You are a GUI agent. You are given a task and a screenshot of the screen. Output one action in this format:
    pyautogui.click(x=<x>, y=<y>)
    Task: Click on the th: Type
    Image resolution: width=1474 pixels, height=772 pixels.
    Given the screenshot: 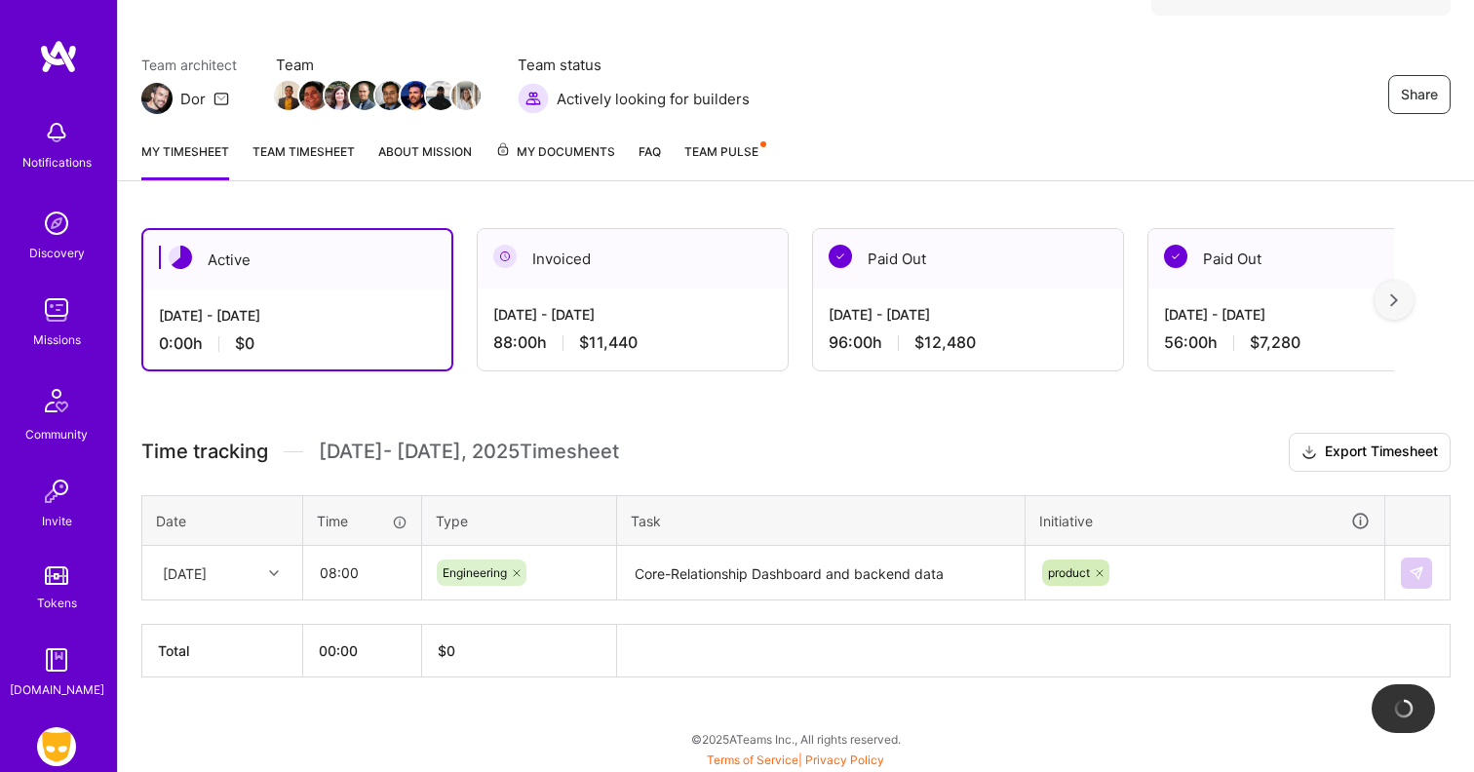 What is the action you would take?
    pyautogui.click(x=520, y=520)
    